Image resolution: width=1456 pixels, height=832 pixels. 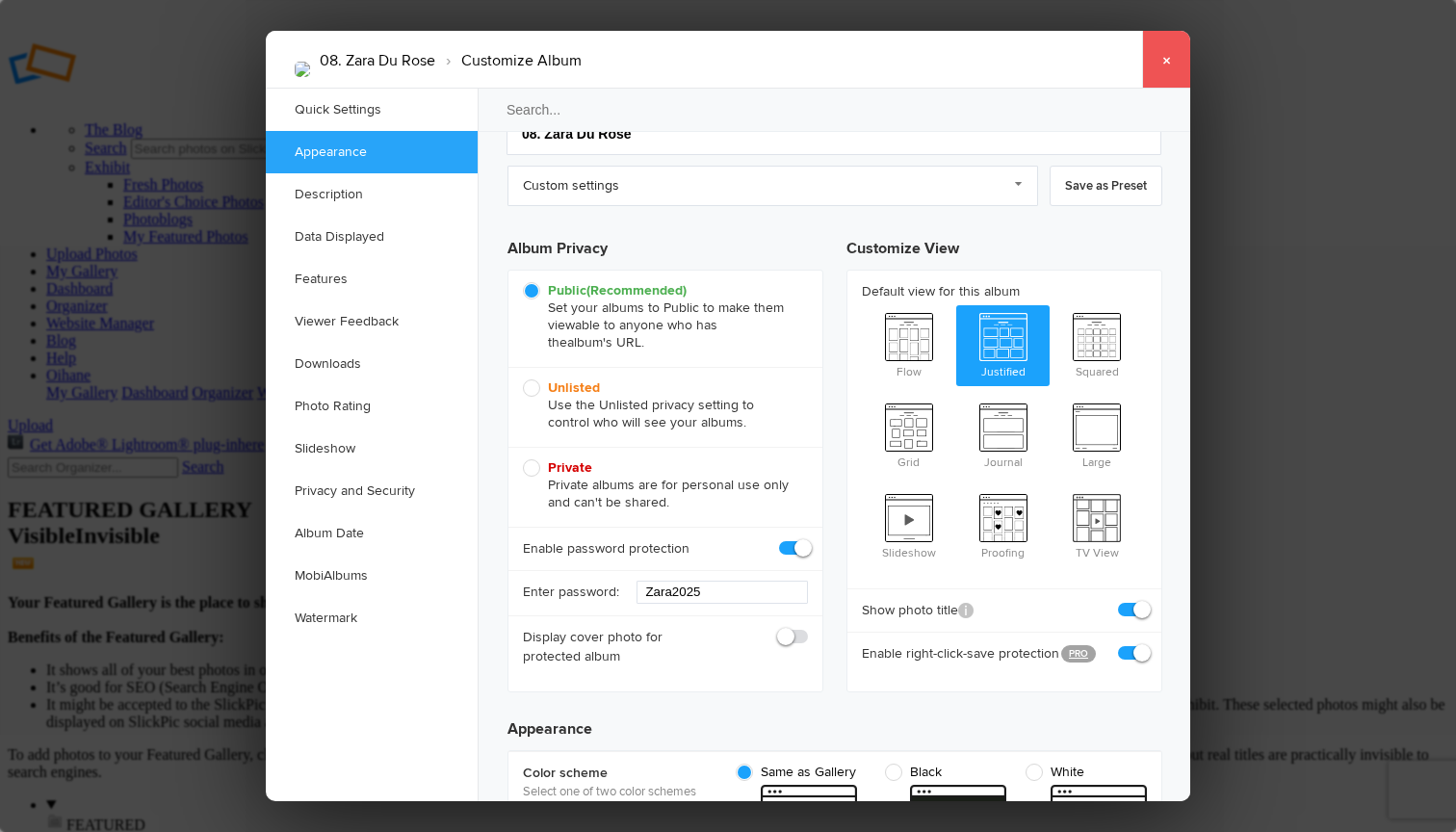 I want to click on b: Display cover photo for protected album, so click(x=615, y=647).